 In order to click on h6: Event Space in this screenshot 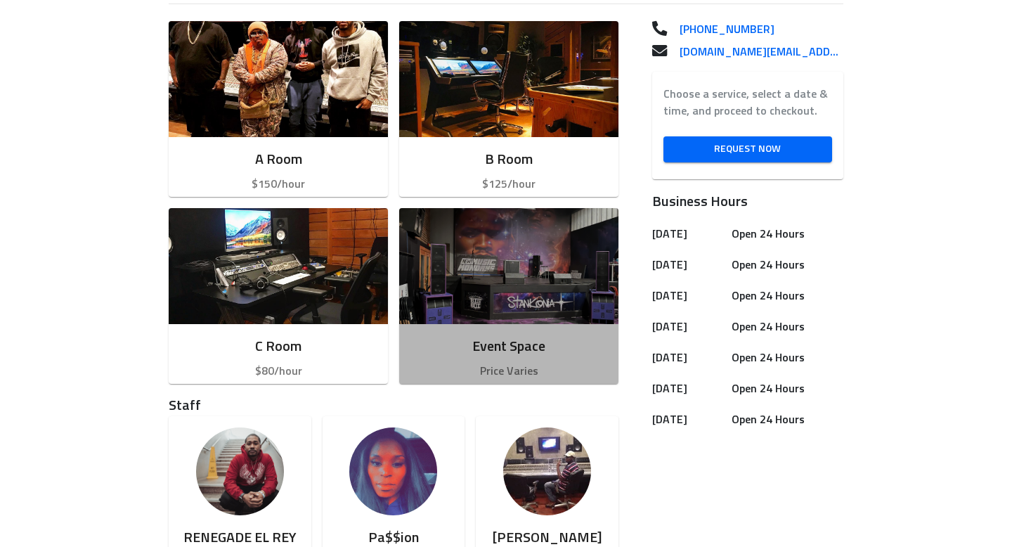, I will do `click(509, 347)`.